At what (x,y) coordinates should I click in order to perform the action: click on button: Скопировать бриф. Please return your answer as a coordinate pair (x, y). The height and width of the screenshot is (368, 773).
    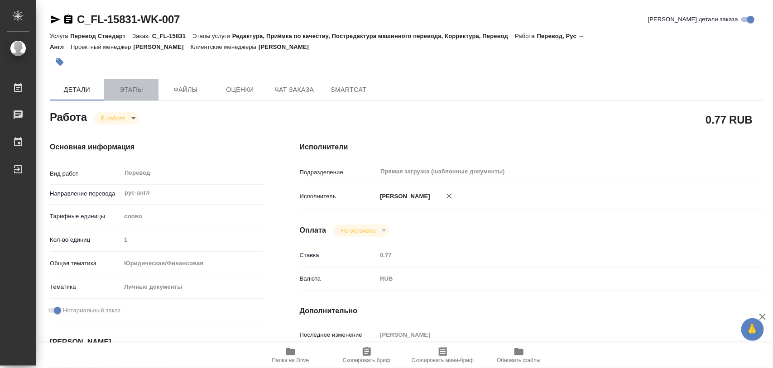
    Looking at the image, I should click on (367, 356).